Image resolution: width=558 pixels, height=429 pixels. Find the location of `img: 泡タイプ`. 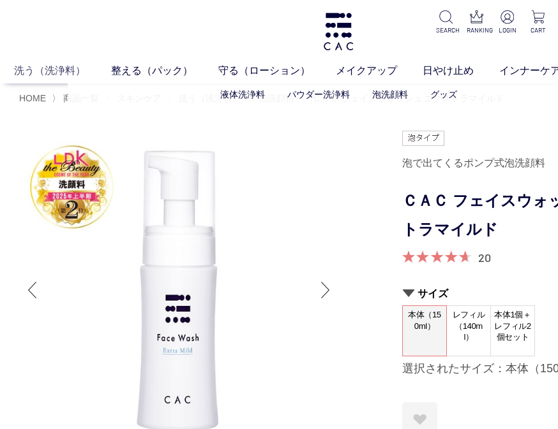

img: 泡タイプ is located at coordinates (423, 138).